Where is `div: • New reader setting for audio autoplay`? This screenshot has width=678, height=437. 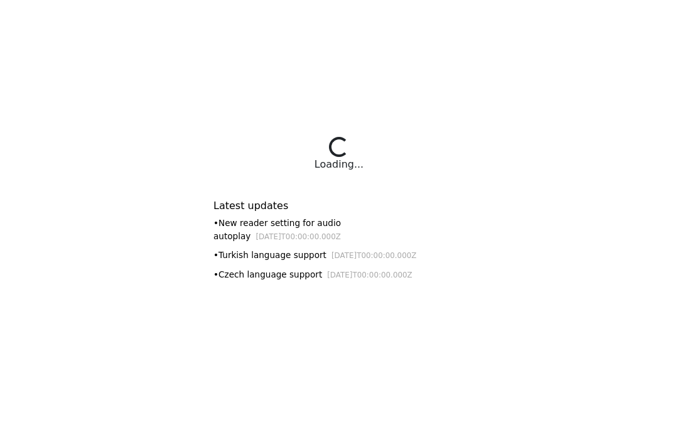 div: • New reader setting for audio autoplay is located at coordinates (339, 229).